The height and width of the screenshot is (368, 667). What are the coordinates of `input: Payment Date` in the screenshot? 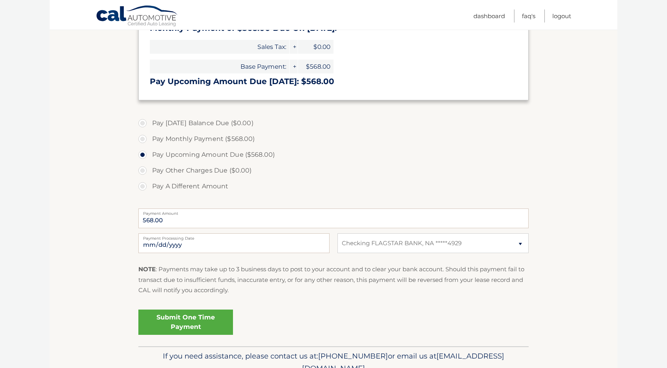 It's located at (234, 243).